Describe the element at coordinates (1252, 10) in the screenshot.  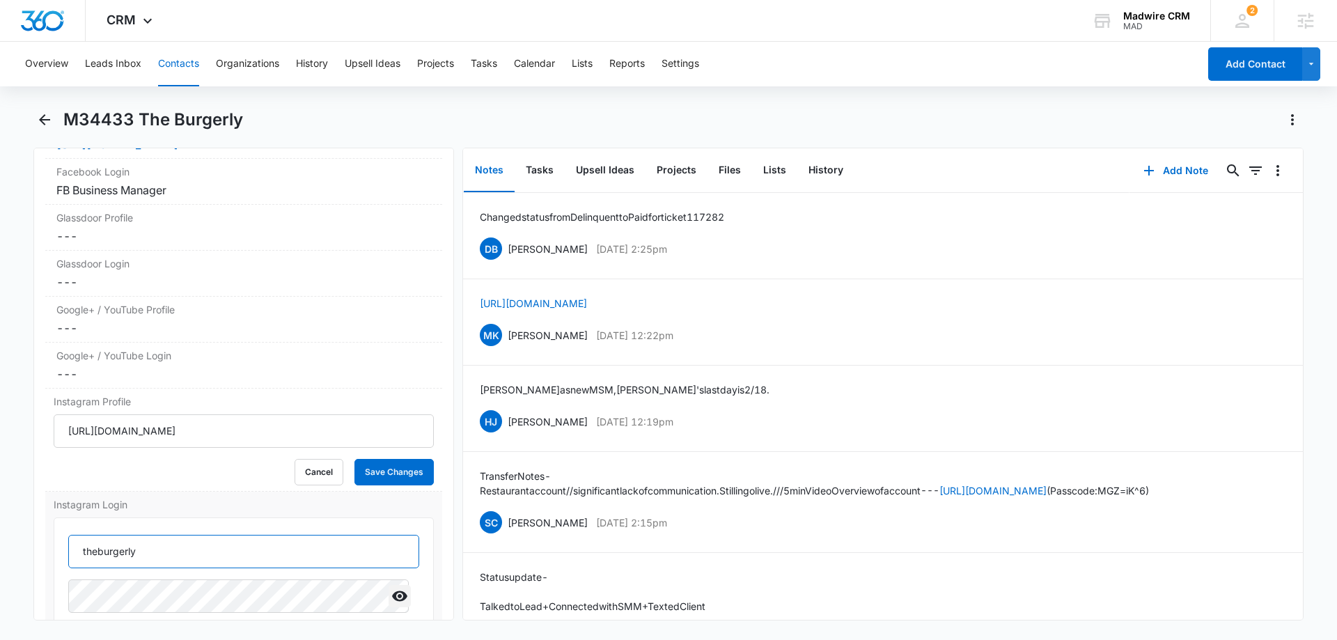
I see `span: 2` at that location.